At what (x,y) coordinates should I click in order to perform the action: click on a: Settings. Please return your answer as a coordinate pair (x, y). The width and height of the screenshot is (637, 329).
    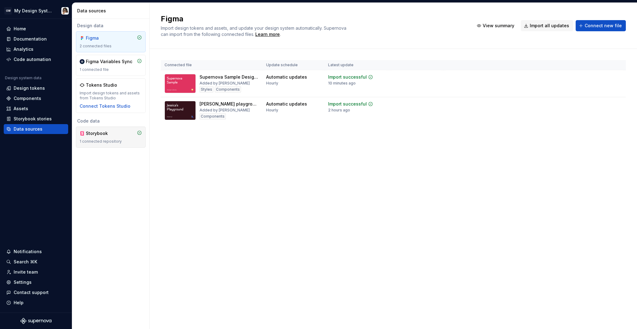
    Looking at the image, I should click on (36, 282).